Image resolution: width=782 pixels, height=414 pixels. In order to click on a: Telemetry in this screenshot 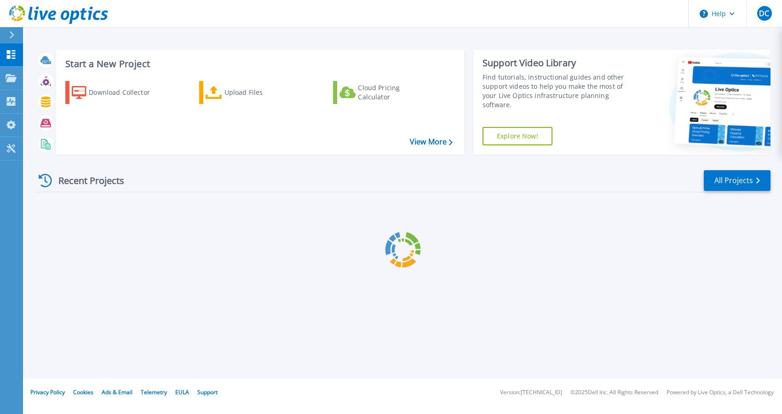, I will do `click(154, 392)`.